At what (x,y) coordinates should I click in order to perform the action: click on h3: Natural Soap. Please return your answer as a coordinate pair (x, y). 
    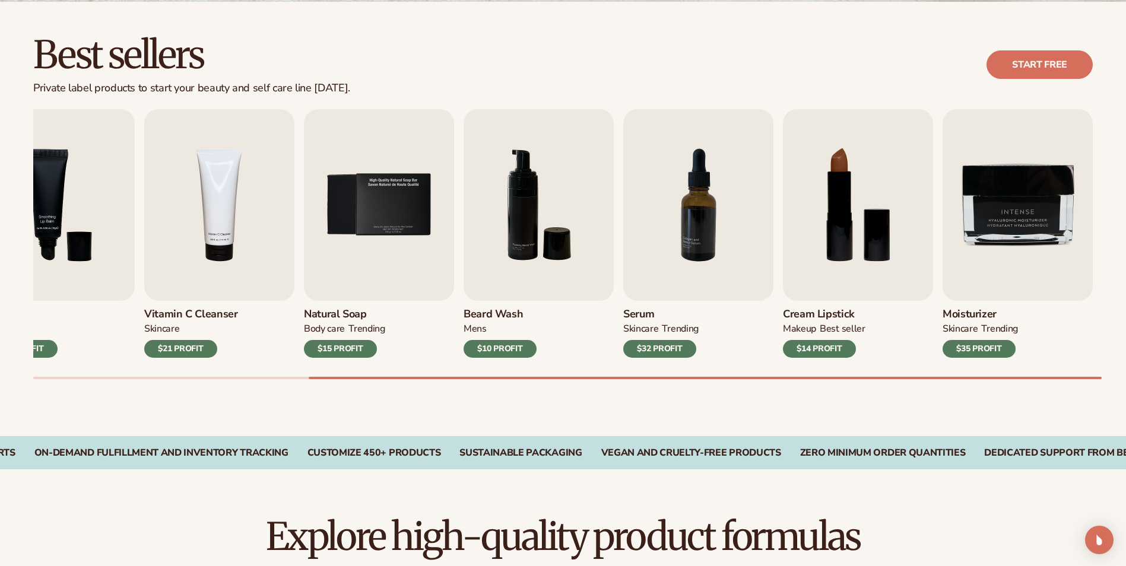
    Looking at the image, I should click on (344, 315).